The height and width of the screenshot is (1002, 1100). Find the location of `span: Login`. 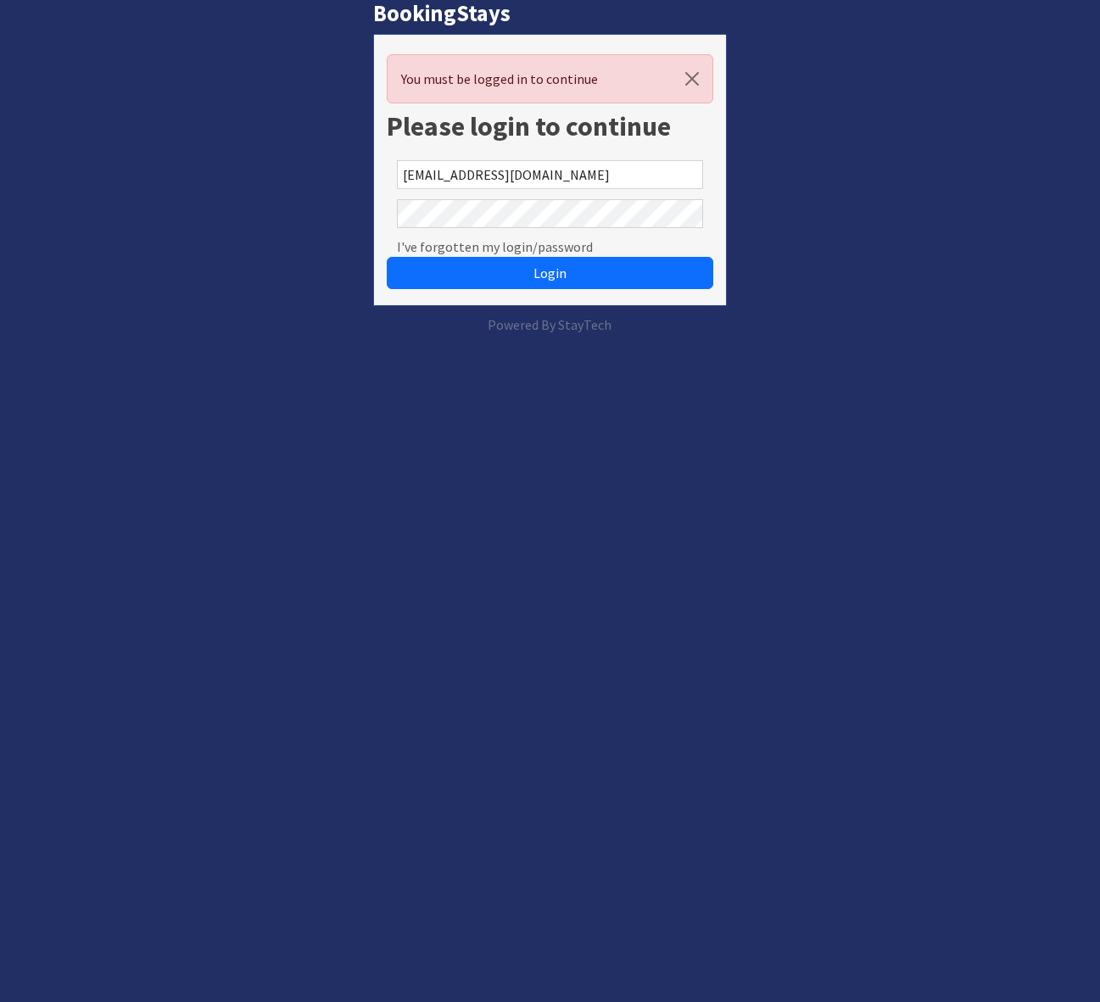

span: Login is located at coordinates (549, 273).